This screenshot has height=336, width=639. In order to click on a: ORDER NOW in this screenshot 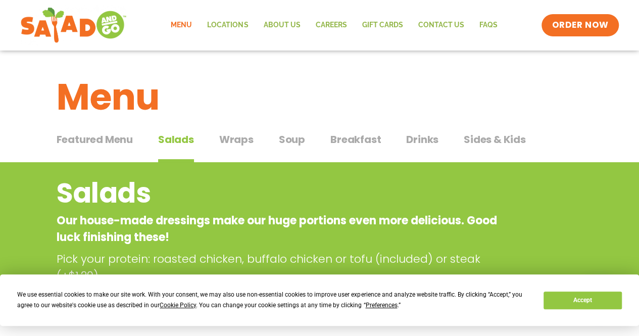, I will do `click(580, 25)`.